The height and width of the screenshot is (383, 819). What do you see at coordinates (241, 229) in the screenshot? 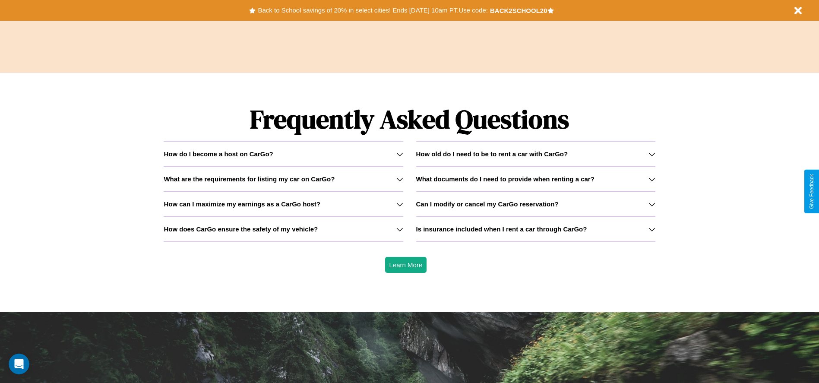
I see `h3: How does CarGo ensure the safety of my vehicle?` at bounding box center [241, 229].